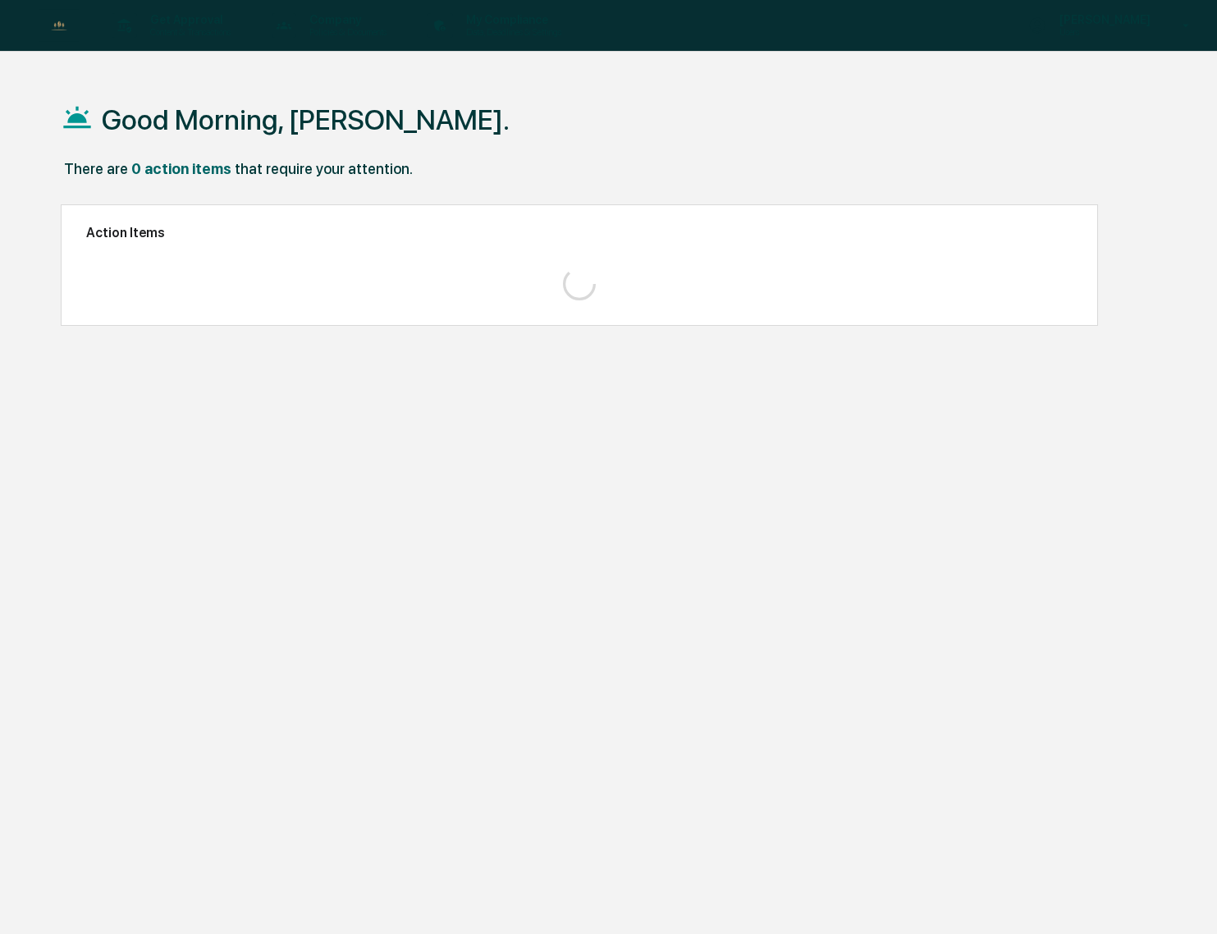 This screenshot has width=1217, height=934. Describe the element at coordinates (511, 20) in the screenshot. I see `p: My Compliance` at that location.